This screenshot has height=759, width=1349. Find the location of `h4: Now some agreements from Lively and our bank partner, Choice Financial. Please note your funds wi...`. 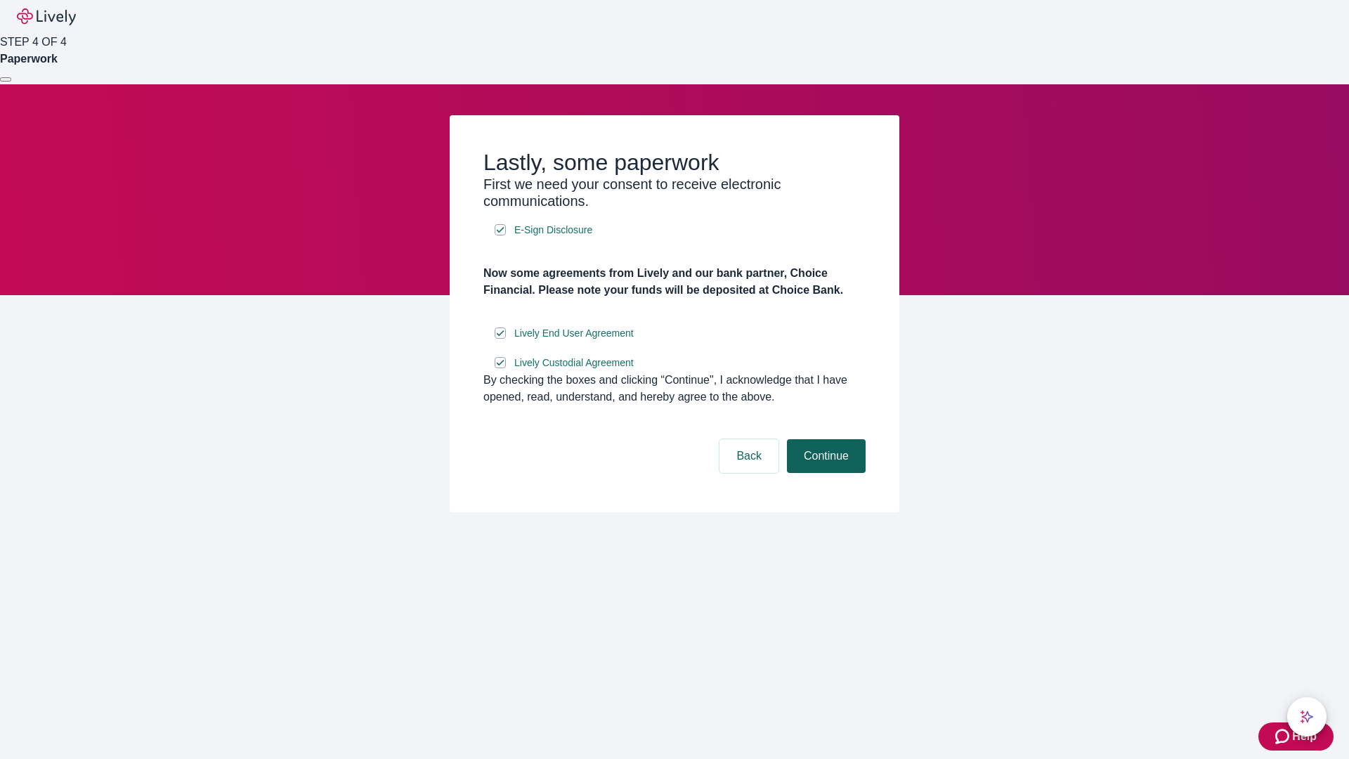

h4: Now some agreements from Lively and our bank partner, Choice Financial. Please note your funds wi... is located at coordinates (675, 282).